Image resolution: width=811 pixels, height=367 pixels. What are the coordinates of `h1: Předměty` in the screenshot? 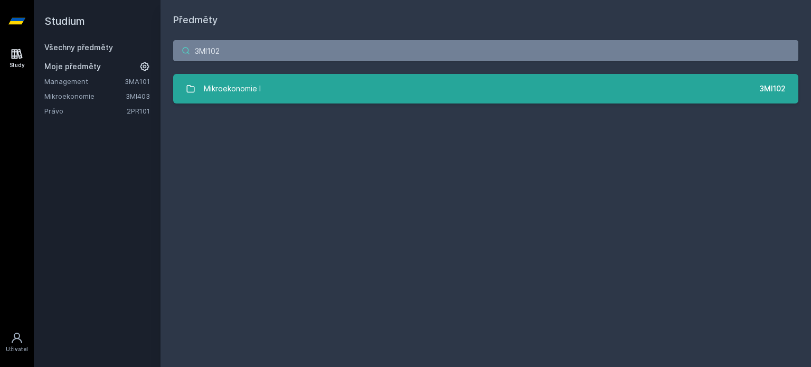 It's located at (486, 20).